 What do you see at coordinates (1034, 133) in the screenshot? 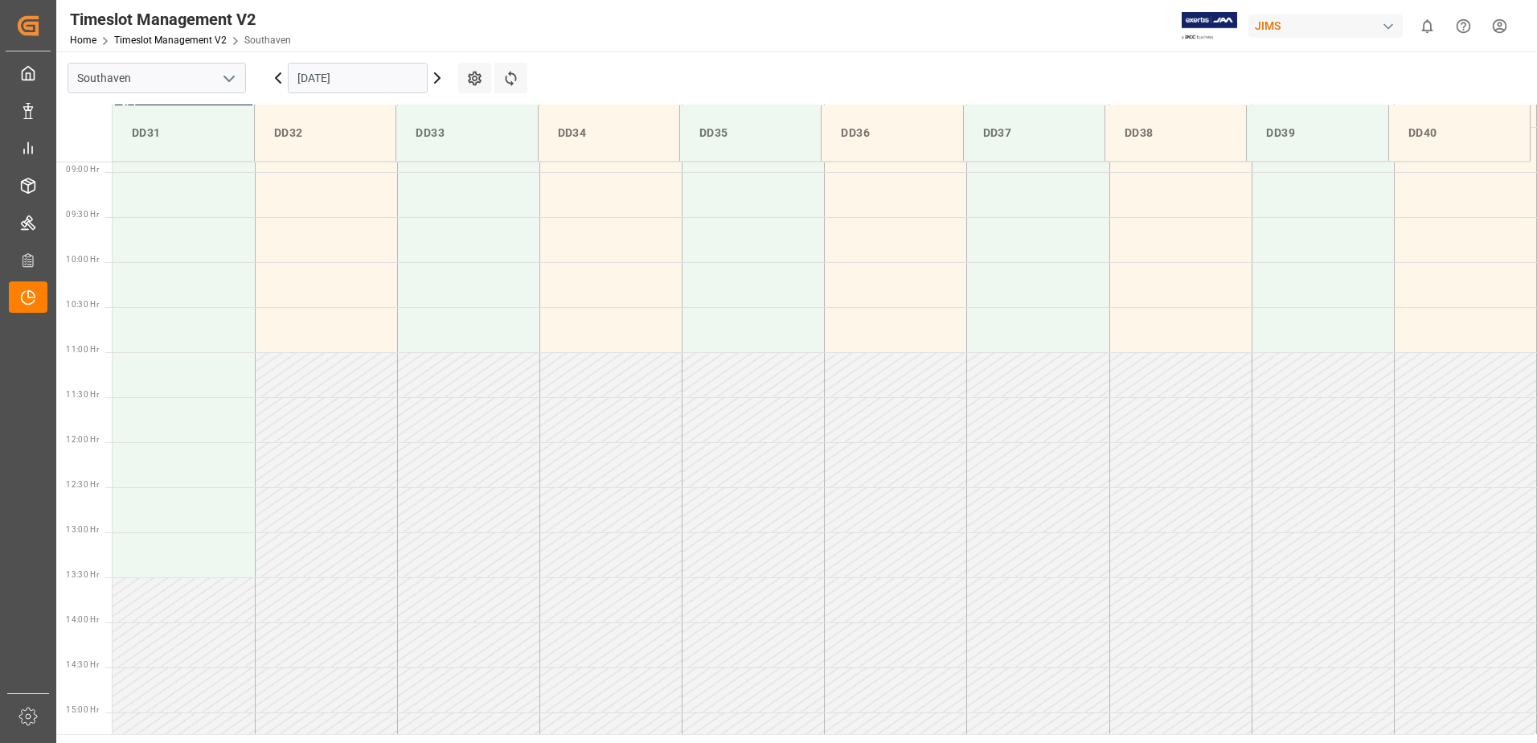
I see `div: DD37` at bounding box center [1034, 133].